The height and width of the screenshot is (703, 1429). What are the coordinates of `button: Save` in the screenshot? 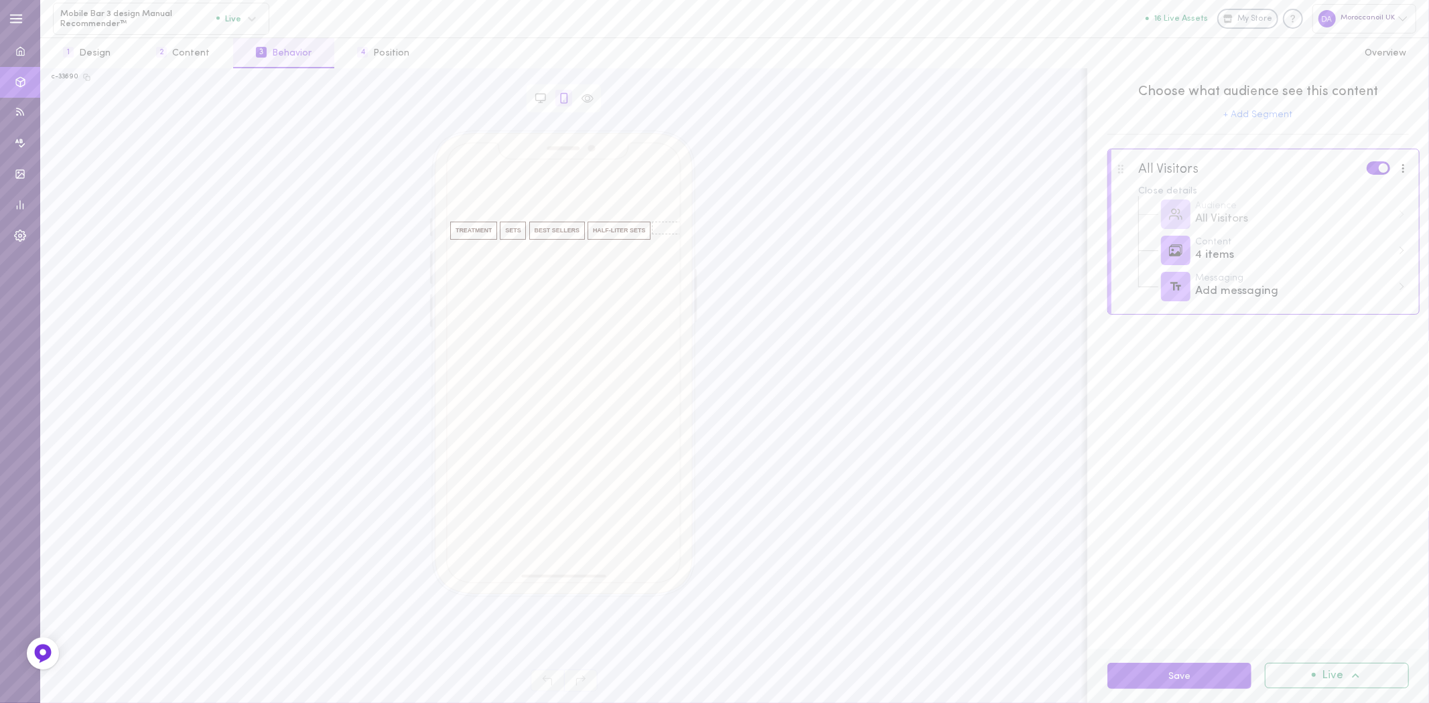 It's located at (1179, 676).